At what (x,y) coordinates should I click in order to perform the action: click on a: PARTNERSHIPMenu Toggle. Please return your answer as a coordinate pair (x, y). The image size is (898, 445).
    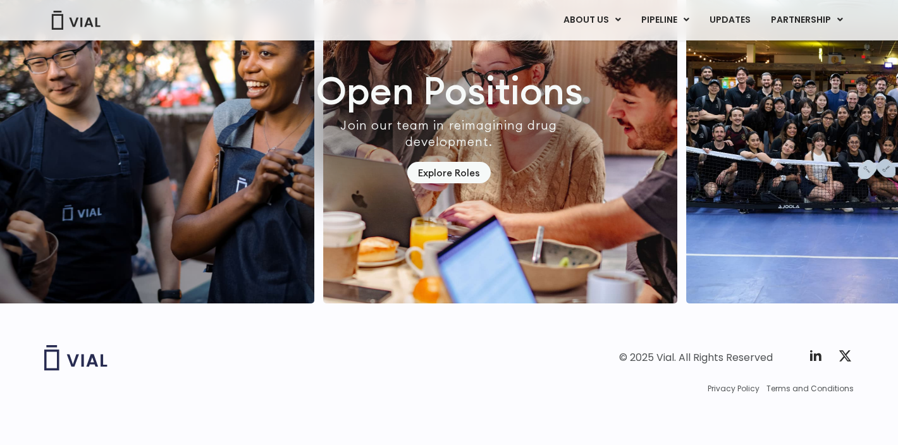
    Looking at the image, I should click on (807, 20).